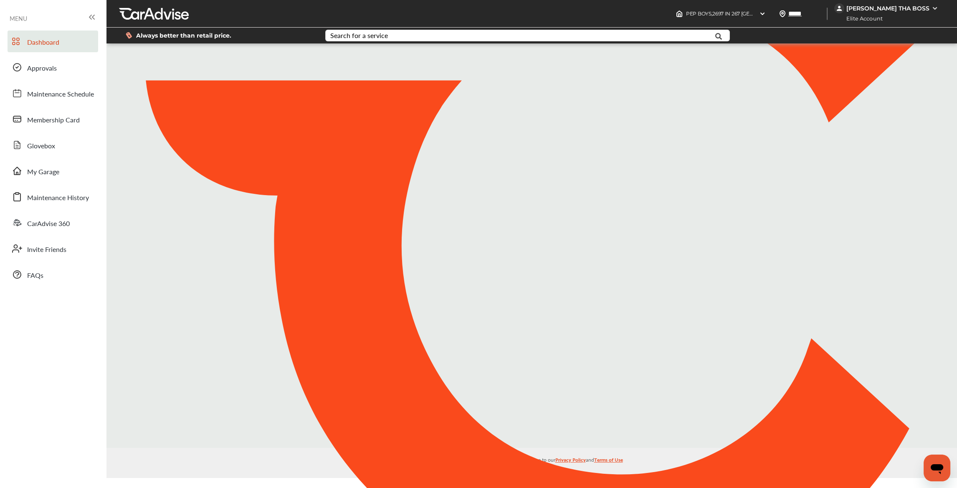  What do you see at coordinates (43, 43) in the screenshot?
I see `span: Dashboard` at bounding box center [43, 43].